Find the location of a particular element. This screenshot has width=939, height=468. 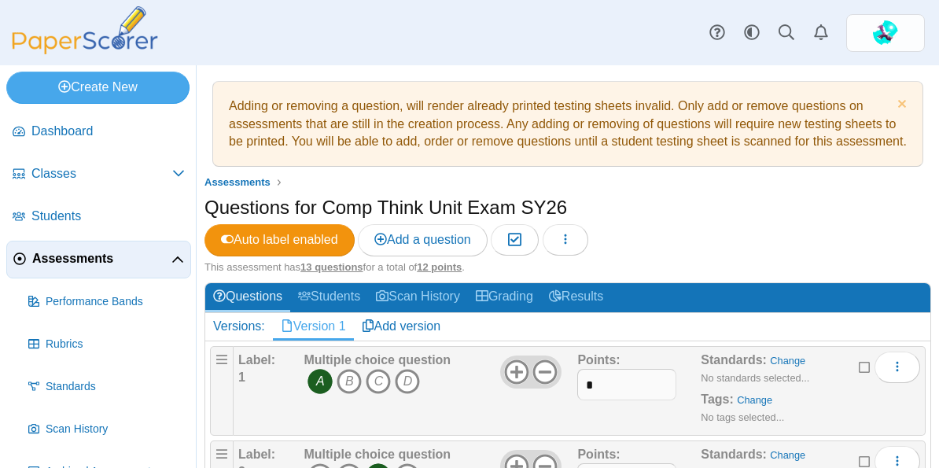

a: Rubrics is located at coordinates (106, 344).